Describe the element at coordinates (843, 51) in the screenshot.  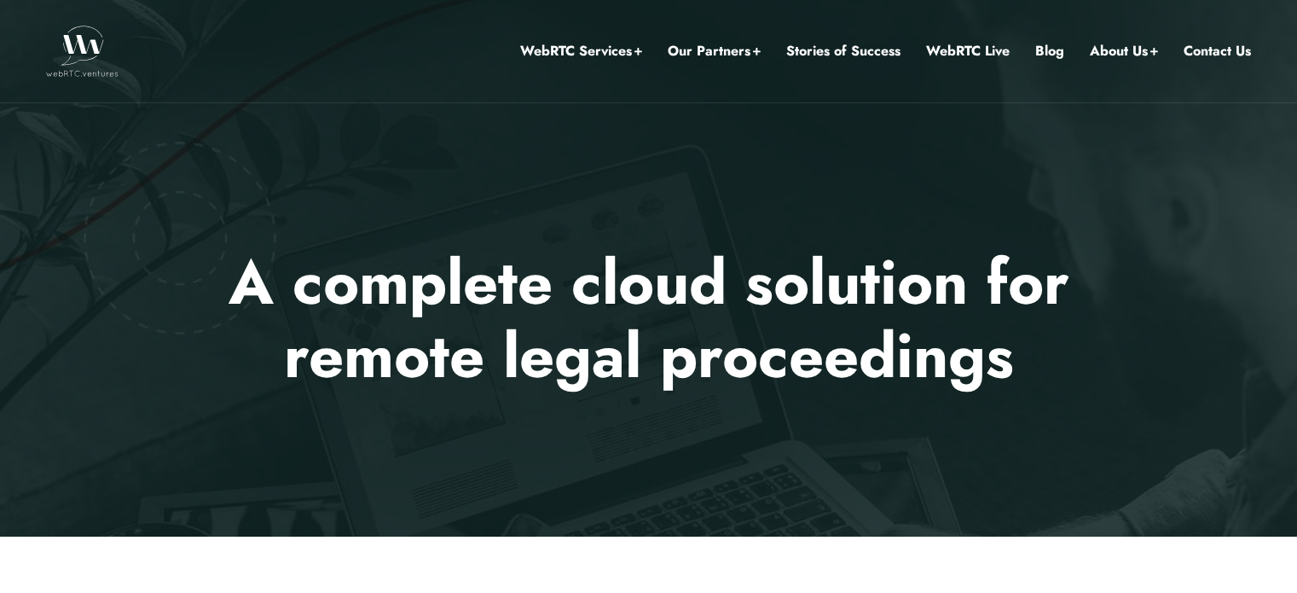
I see `a: Stories of Success` at that location.